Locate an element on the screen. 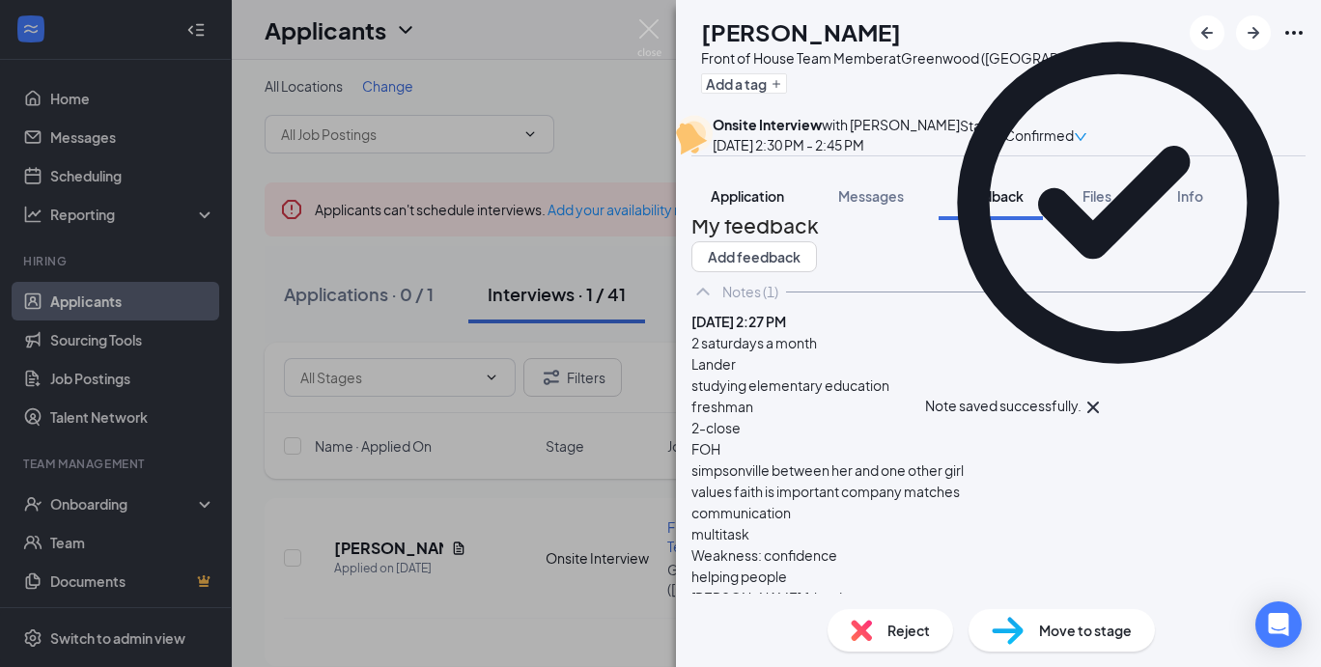 Image resolution: width=1321 pixels, height=667 pixels. span: Application is located at coordinates (748, 196).